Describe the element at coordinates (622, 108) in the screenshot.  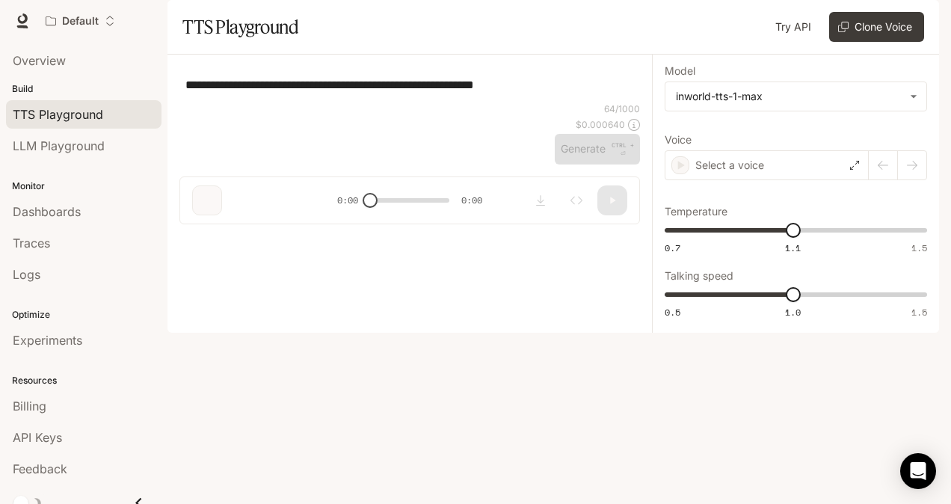
I see `p: 64 / 1000` at that location.